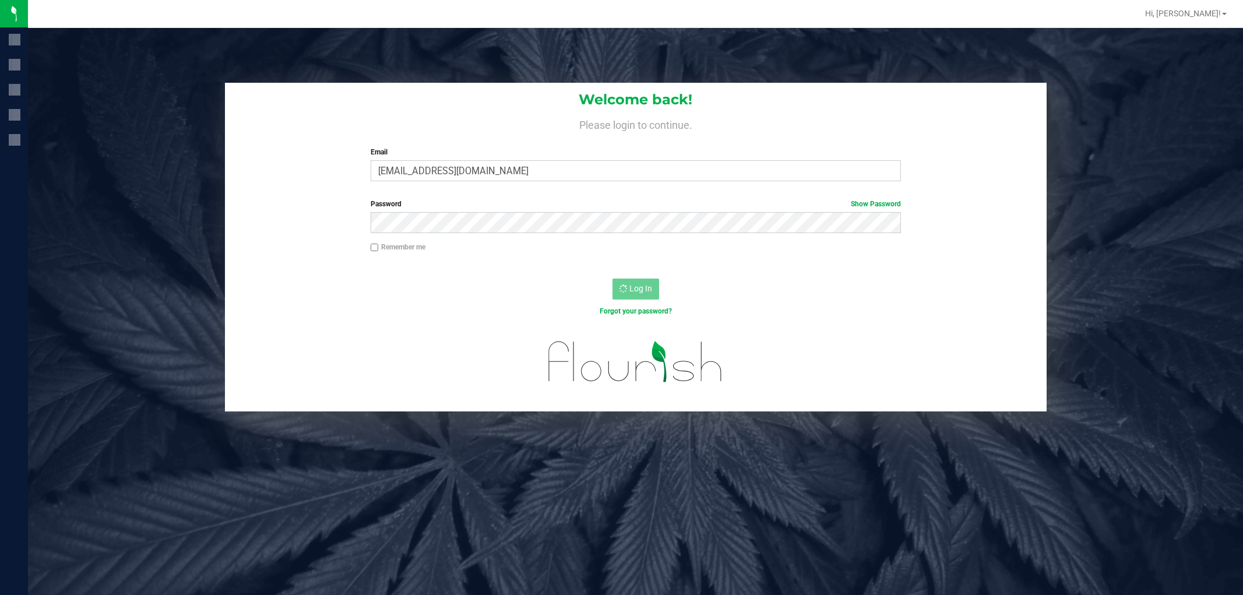  What do you see at coordinates (876, 204) in the screenshot?
I see `a: Show Password` at bounding box center [876, 204].